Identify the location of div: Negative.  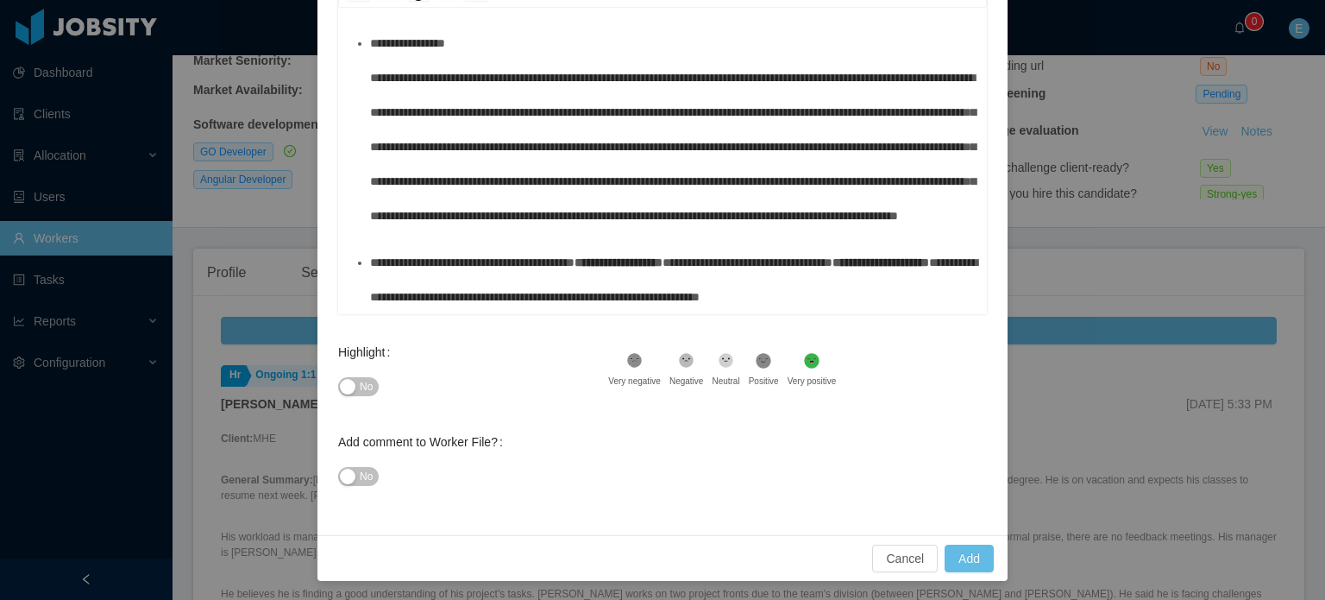
(686, 380).